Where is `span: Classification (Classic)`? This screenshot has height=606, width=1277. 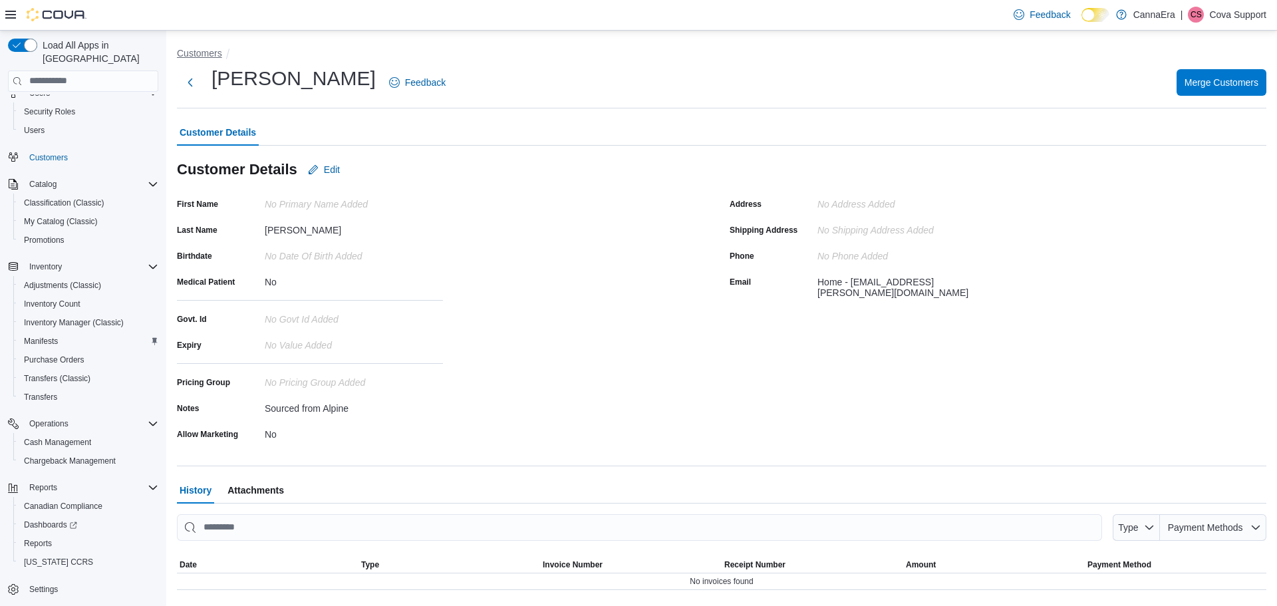 span: Classification (Classic) is located at coordinates (88, 203).